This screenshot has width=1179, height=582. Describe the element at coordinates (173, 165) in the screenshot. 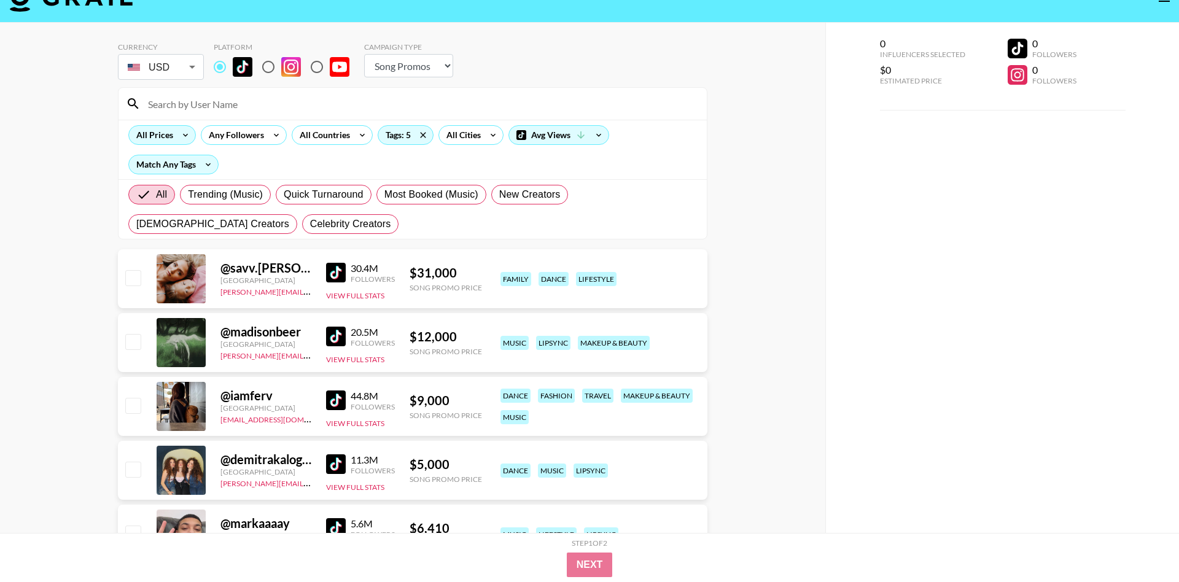

I see `div: Match Any Tags` at that location.